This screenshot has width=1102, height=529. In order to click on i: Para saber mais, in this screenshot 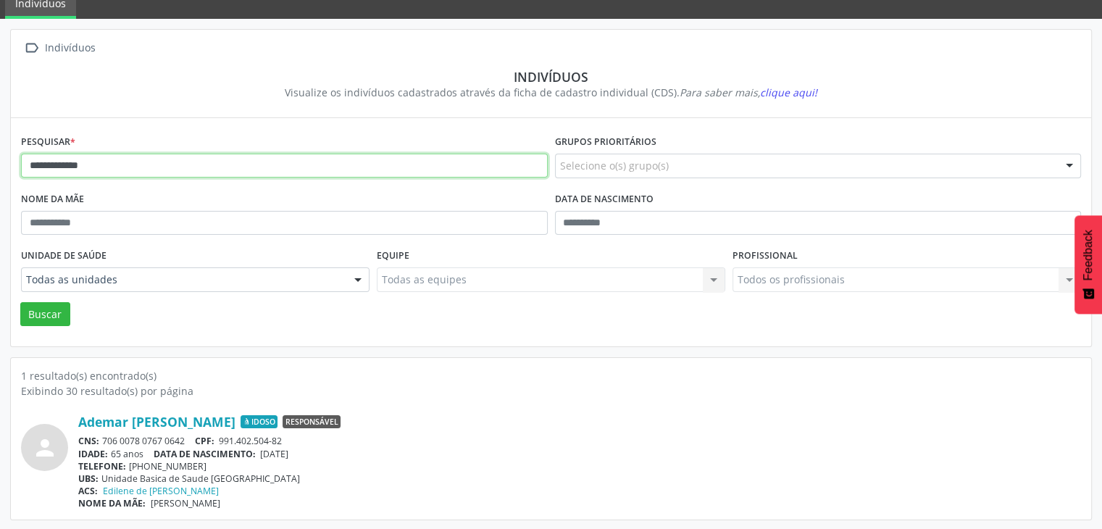, I will do `click(749, 92)`.